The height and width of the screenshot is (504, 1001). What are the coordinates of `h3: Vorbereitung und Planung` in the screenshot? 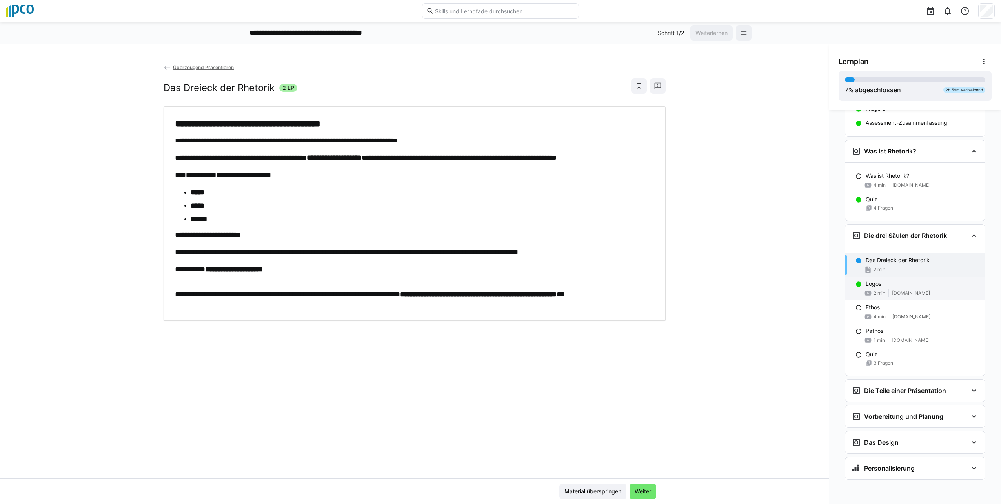 It's located at (904, 416).